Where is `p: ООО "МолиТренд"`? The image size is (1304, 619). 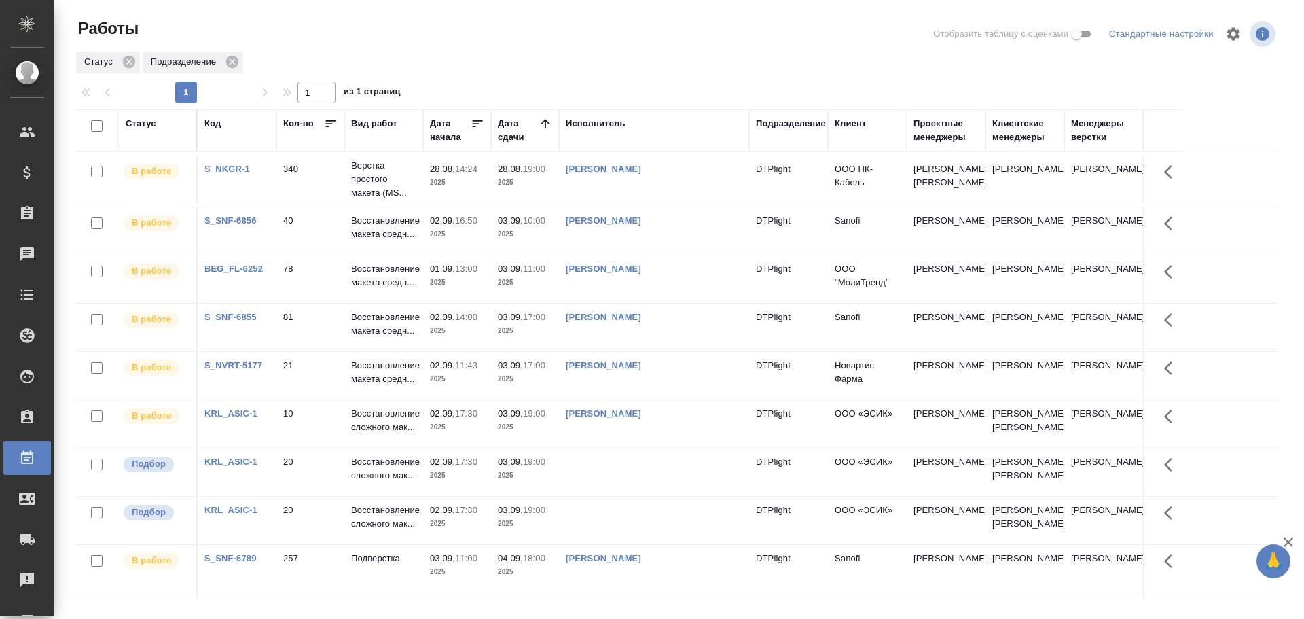
p: ООО "МолиТренд" is located at coordinates (867, 276).